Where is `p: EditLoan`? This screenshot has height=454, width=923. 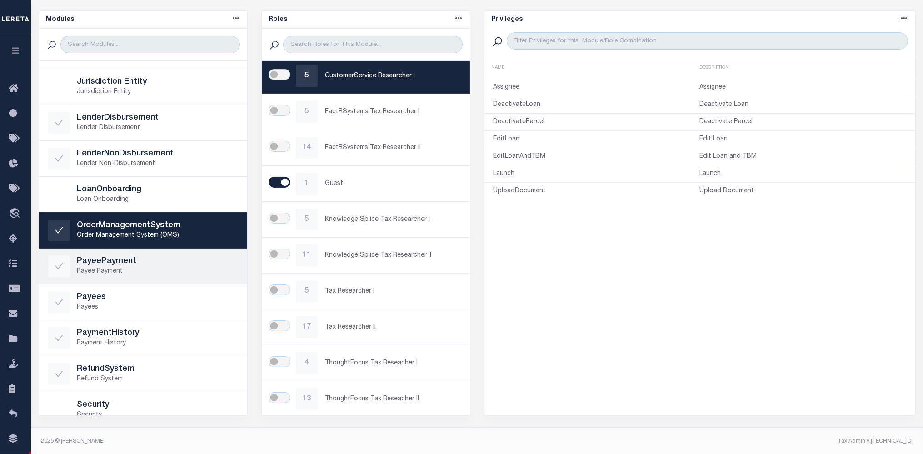 p: EditLoan is located at coordinates (596, 139).